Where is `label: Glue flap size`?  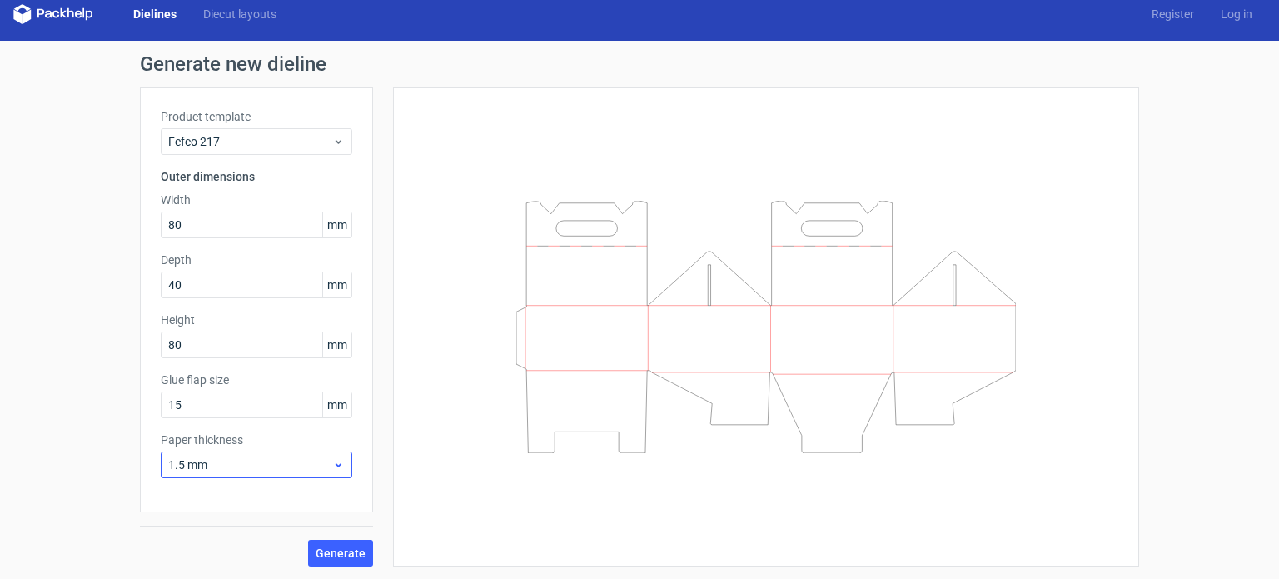
label: Glue flap size is located at coordinates (256, 380).